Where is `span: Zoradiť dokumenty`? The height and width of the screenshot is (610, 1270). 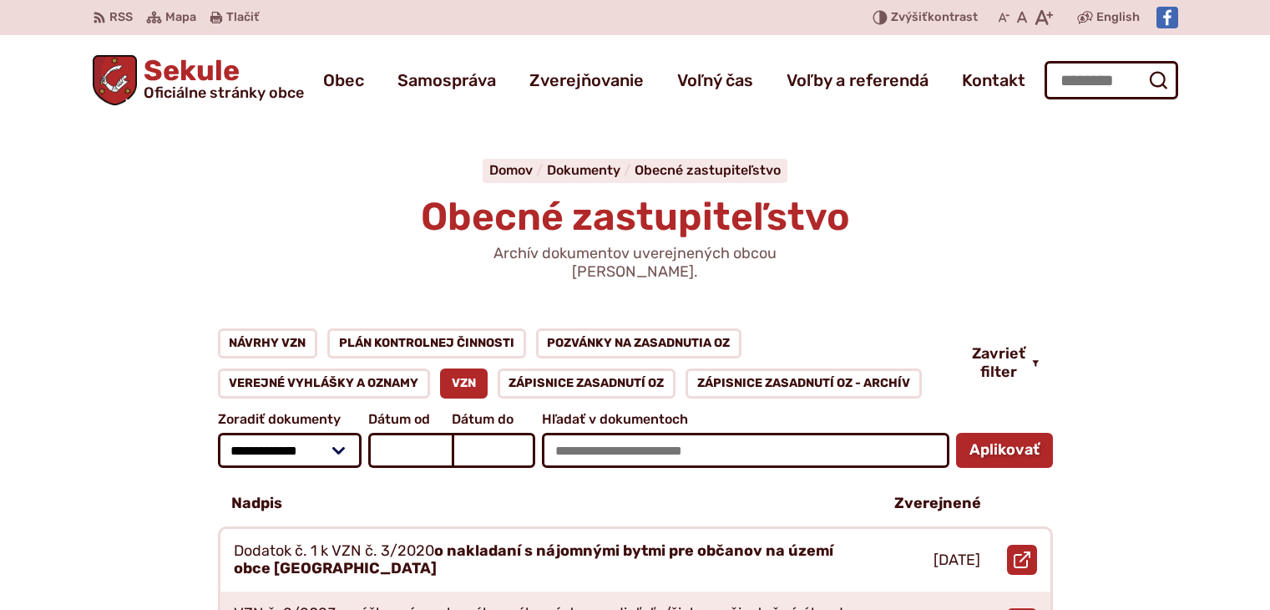
span: Zoradiť dokumenty is located at coordinates (290, 419).